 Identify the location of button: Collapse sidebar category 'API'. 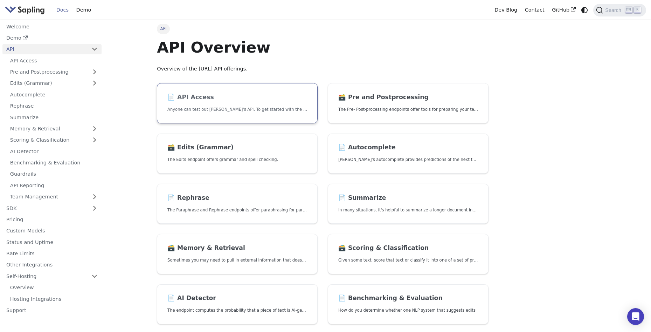
(95, 49).